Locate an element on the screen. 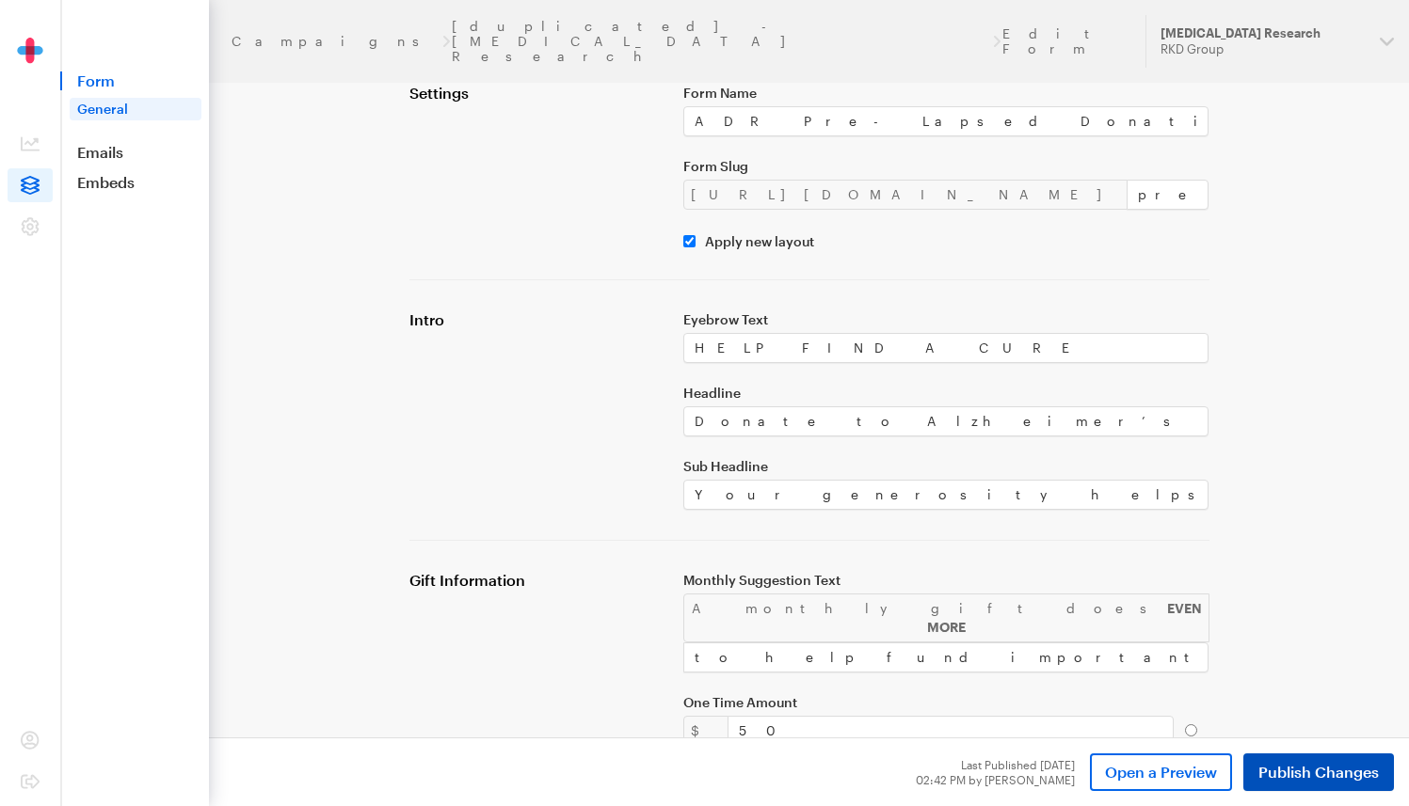 The image size is (1409, 806). label: Eyebrow Text is located at coordinates (946, 320).